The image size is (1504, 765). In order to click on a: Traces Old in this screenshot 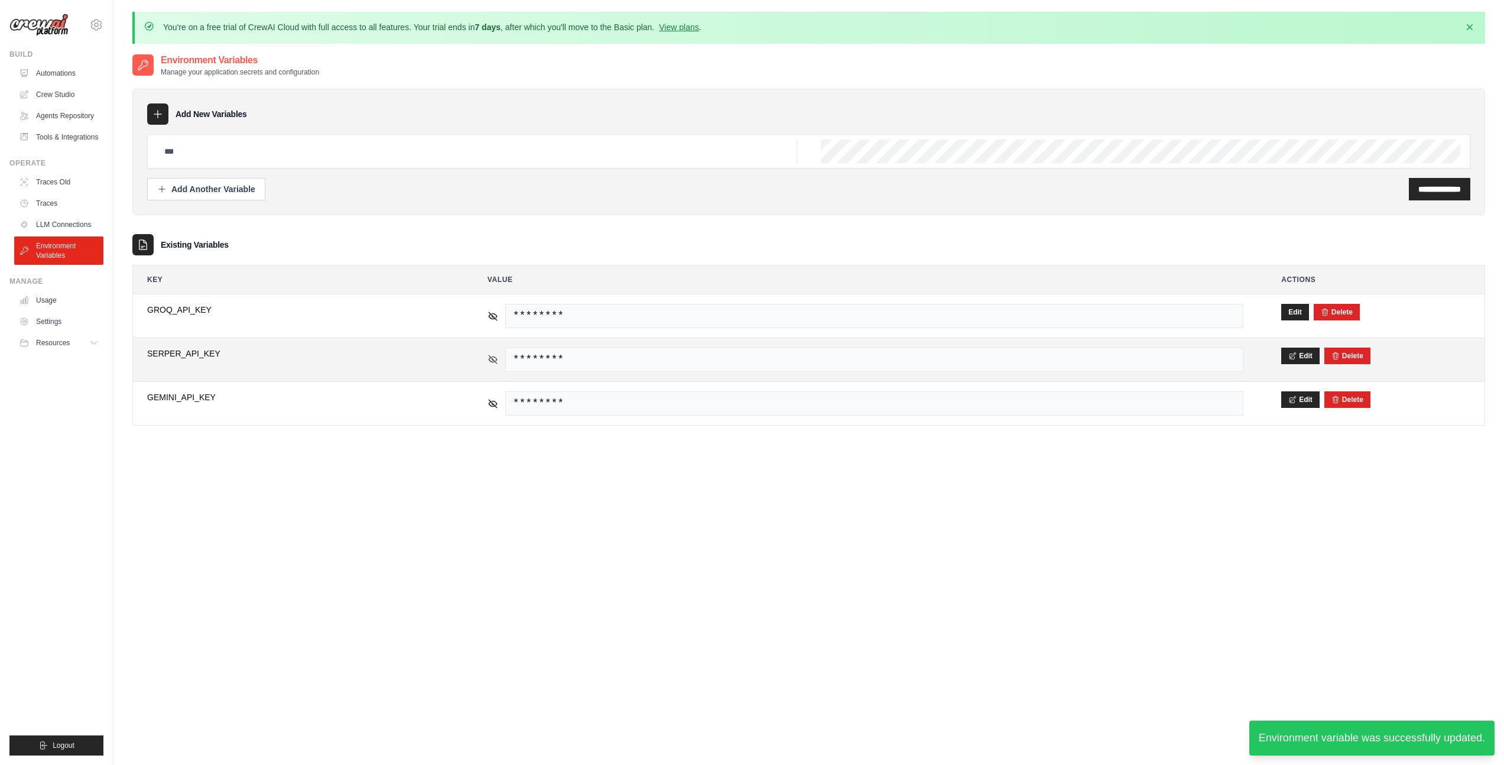, I will do `click(59, 182)`.